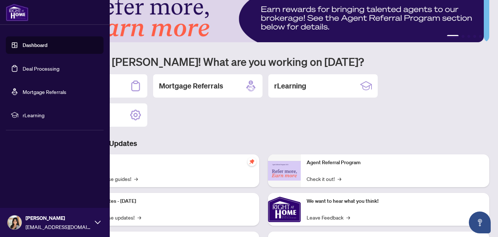 Image resolution: width=498 pixels, height=237 pixels. I want to click on h3: Brokerage & Industry Updates, so click(264, 144).